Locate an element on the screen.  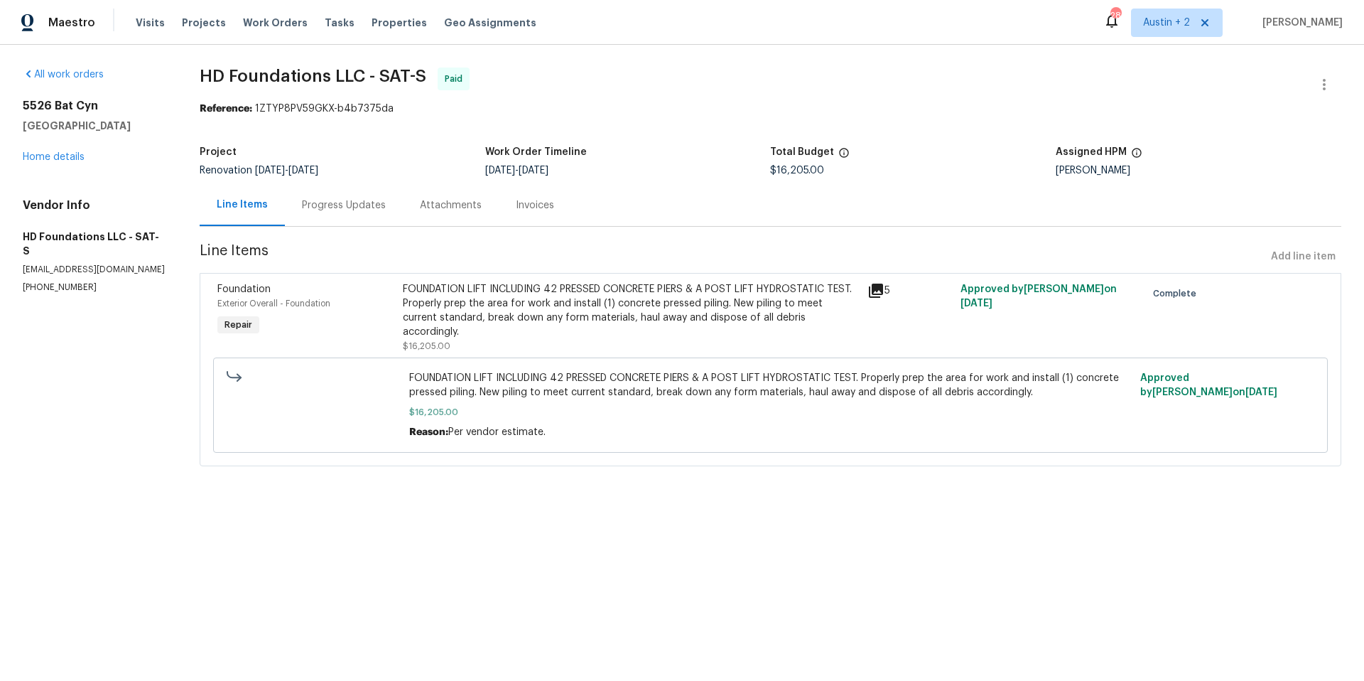
h4: Vendor Info is located at coordinates (94, 205).